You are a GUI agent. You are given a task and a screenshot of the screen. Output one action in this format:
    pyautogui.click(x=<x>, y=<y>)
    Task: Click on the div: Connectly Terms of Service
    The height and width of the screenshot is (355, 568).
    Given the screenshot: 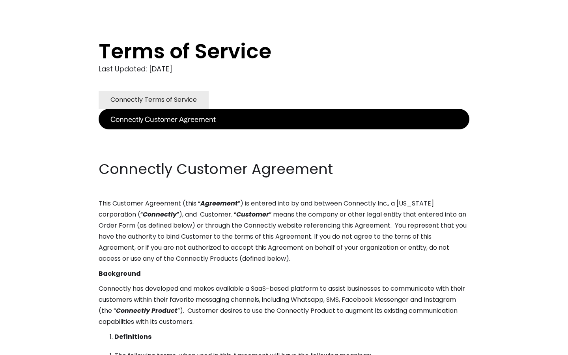 What is the action you would take?
    pyautogui.click(x=153, y=100)
    